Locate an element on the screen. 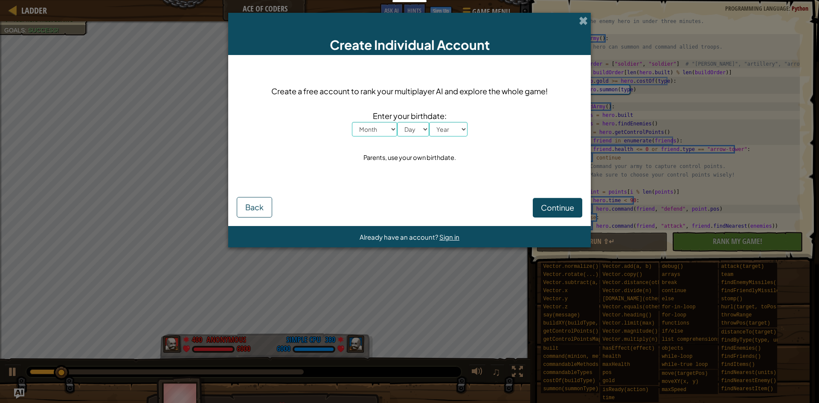 Image resolution: width=819 pixels, height=403 pixels. div: Parents, use your own birthdate. is located at coordinates (410, 157).